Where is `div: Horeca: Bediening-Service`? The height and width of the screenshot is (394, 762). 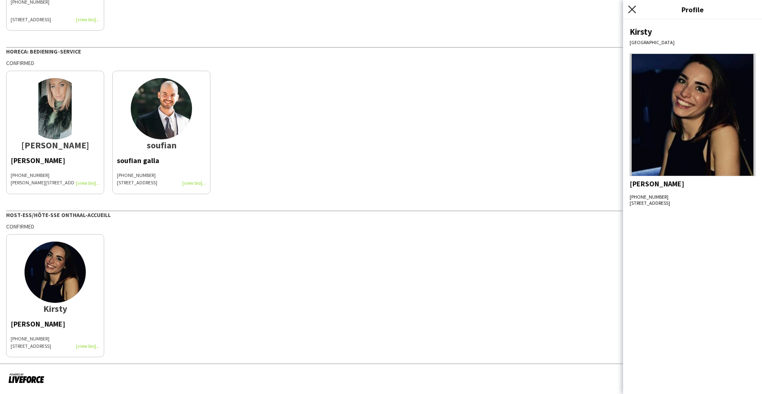
div: Horeca: Bediening-Service is located at coordinates (381, 51).